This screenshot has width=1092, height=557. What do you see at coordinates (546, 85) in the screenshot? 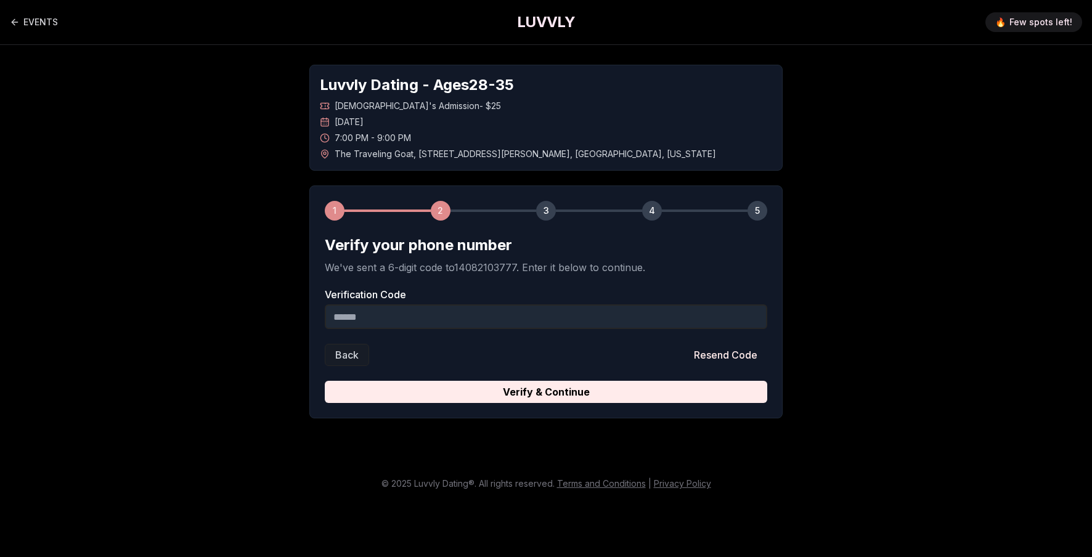
I see `h1: Luvvly Dating - Ages 28 - 35` at bounding box center [546, 85].